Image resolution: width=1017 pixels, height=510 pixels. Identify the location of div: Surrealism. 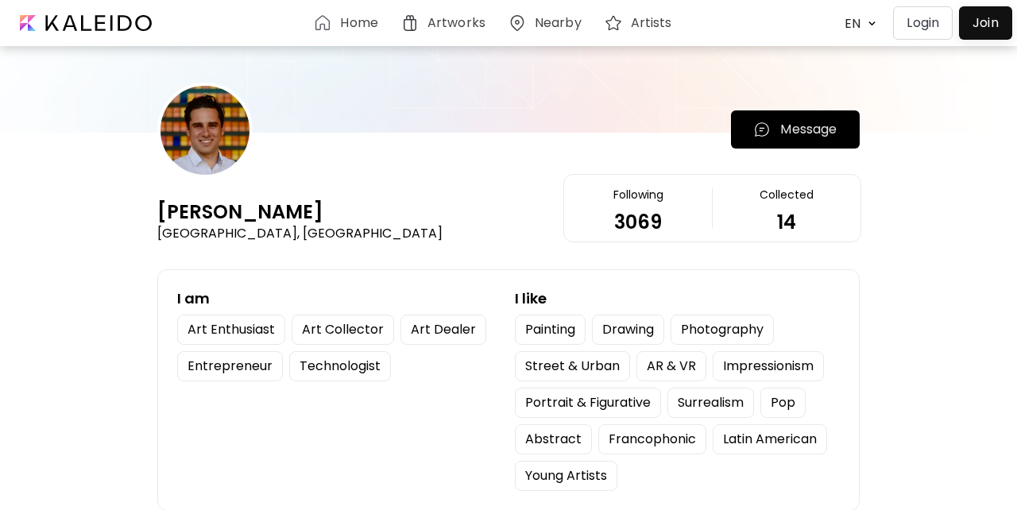
(711, 403).